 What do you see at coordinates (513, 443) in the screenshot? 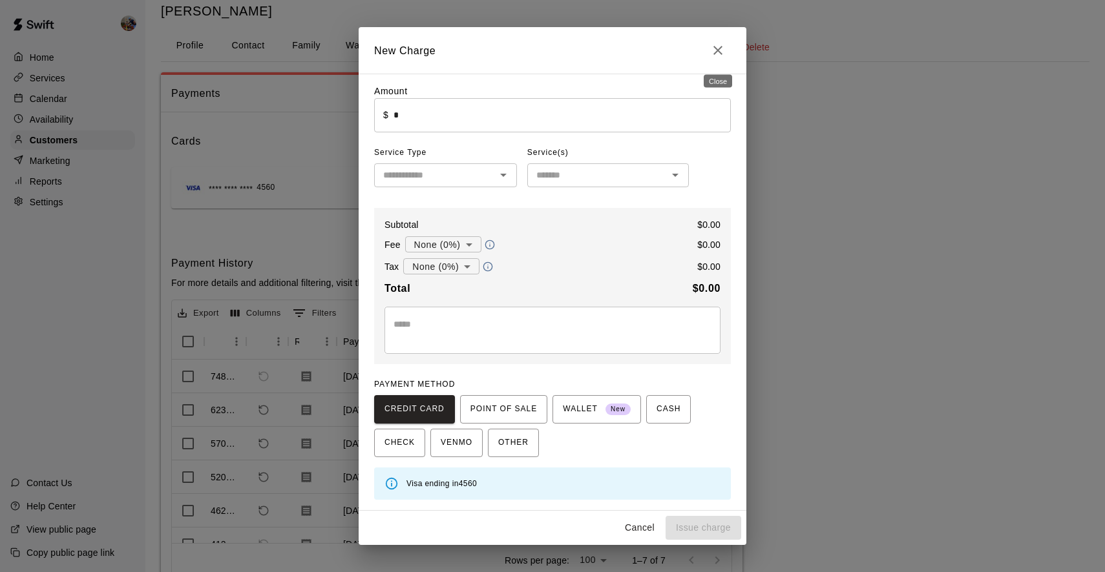
I see `span: OTHER` at bounding box center [513, 443].